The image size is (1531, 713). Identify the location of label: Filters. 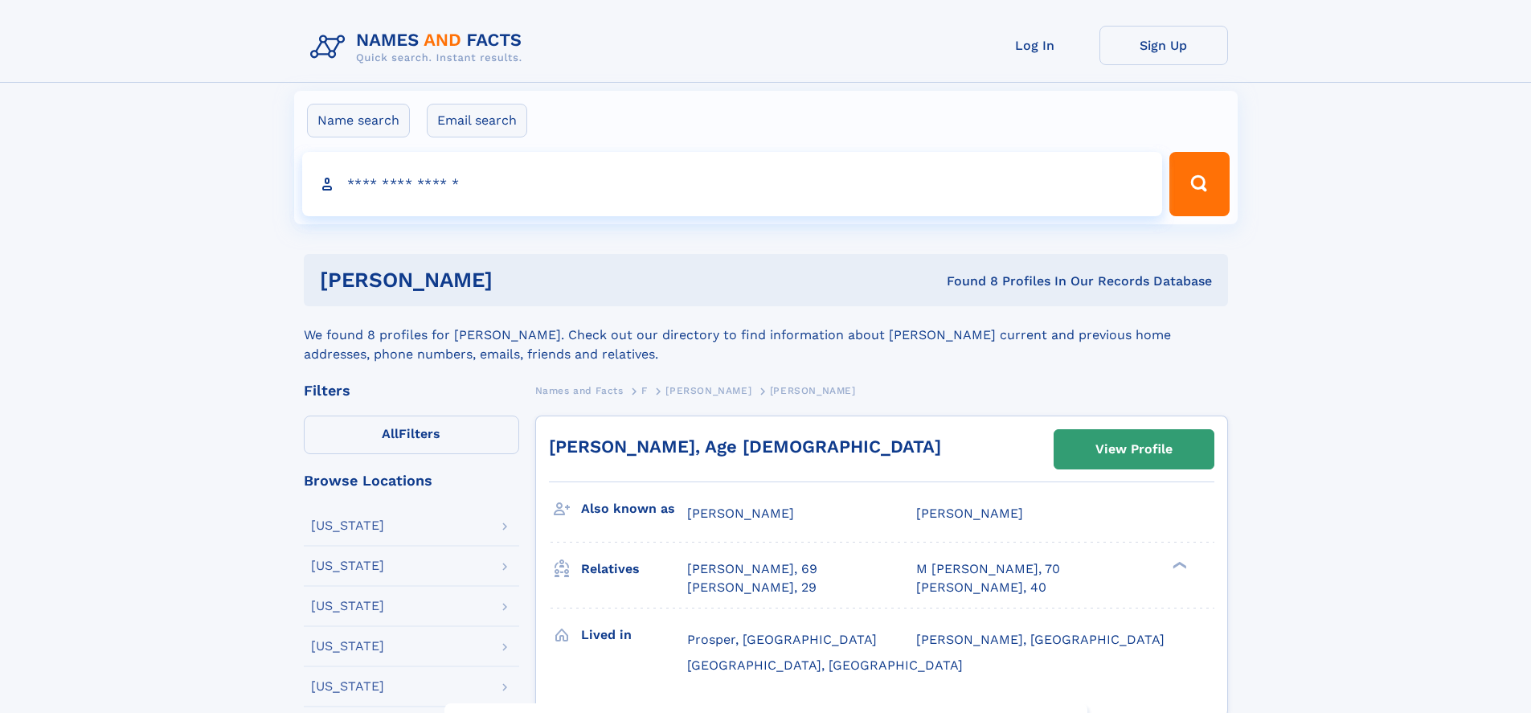
(412, 435).